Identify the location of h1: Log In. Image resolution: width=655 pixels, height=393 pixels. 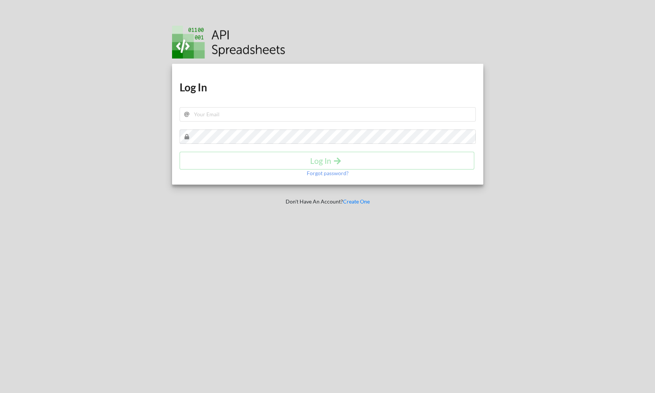
(327, 87).